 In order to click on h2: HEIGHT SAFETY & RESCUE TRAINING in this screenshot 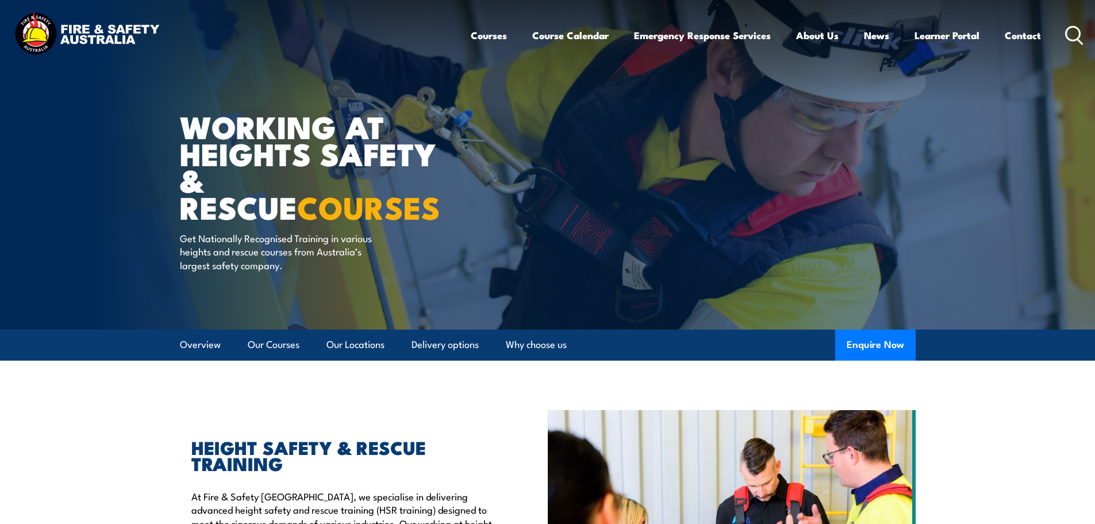, I will do `click(343, 455)`.